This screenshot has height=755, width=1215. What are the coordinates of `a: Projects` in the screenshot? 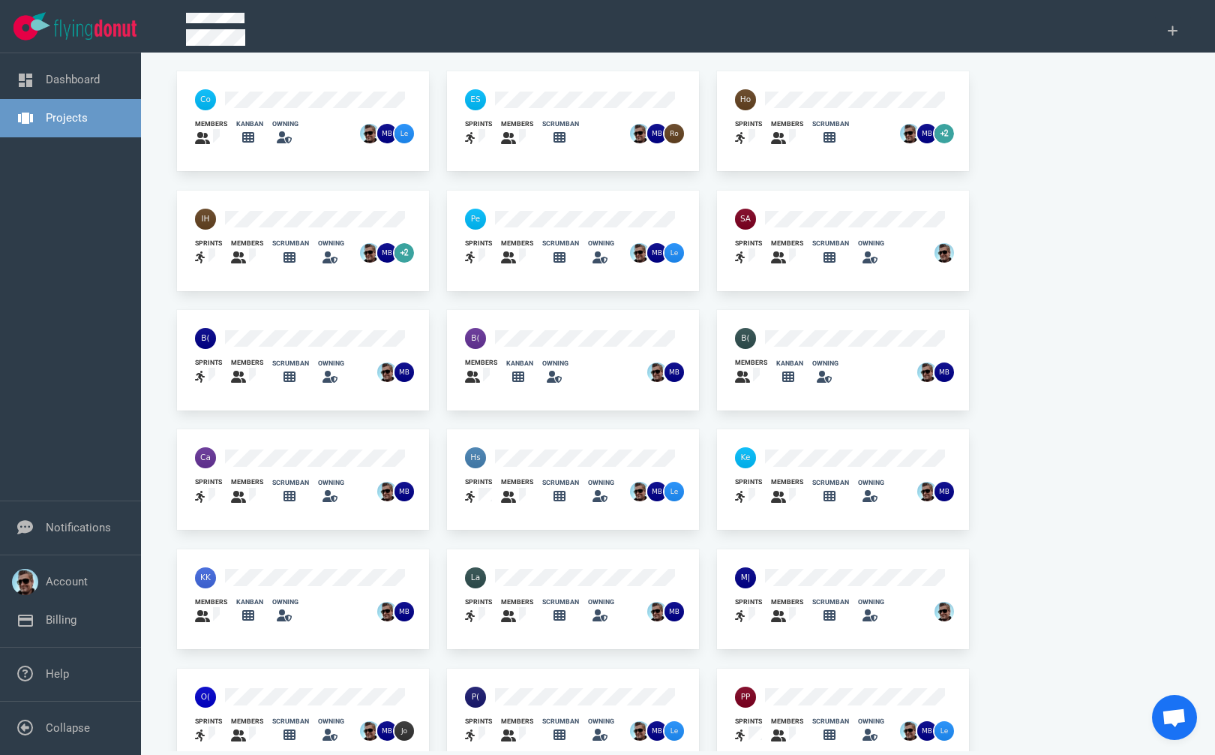 It's located at (67, 118).